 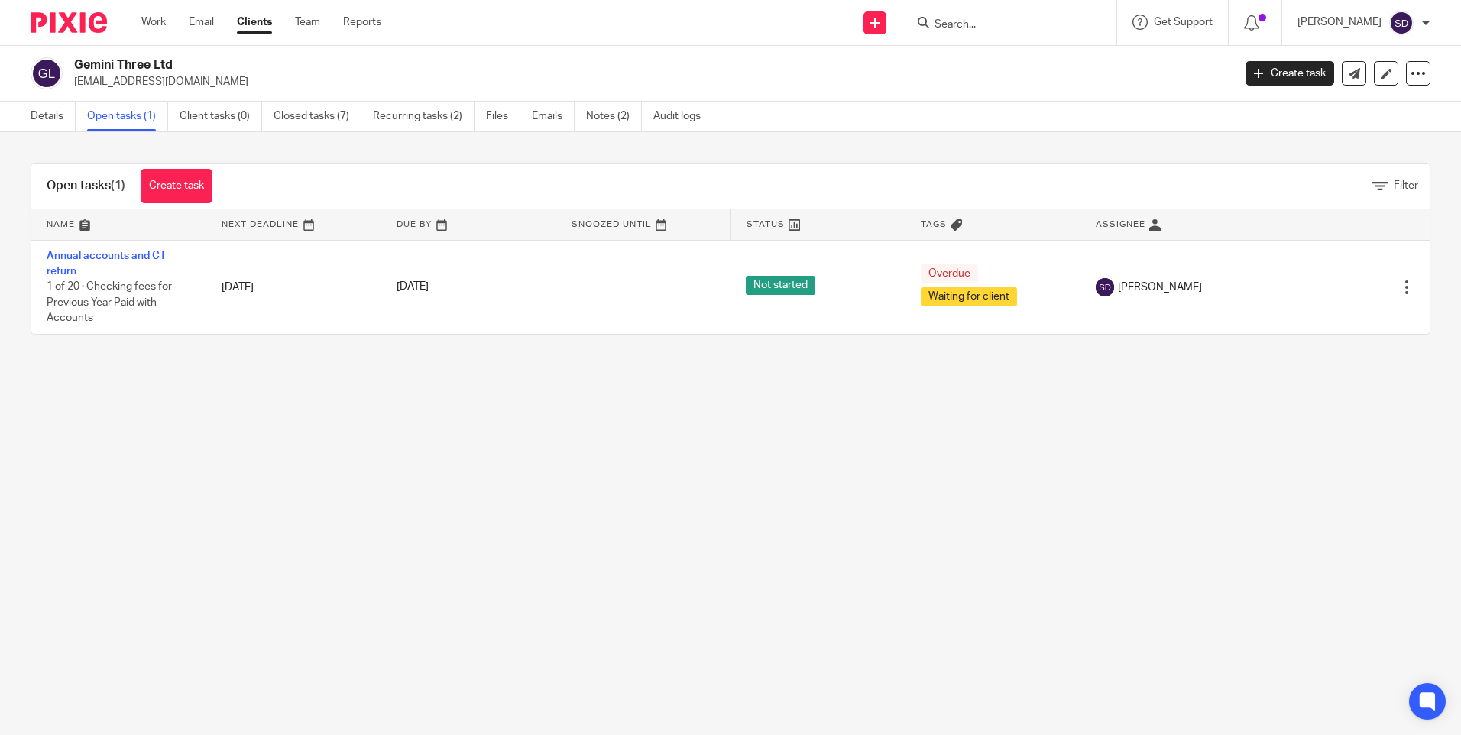 What do you see at coordinates (154, 22) in the screenshot?
I see `a: Work` at bounding box center [154, 22].